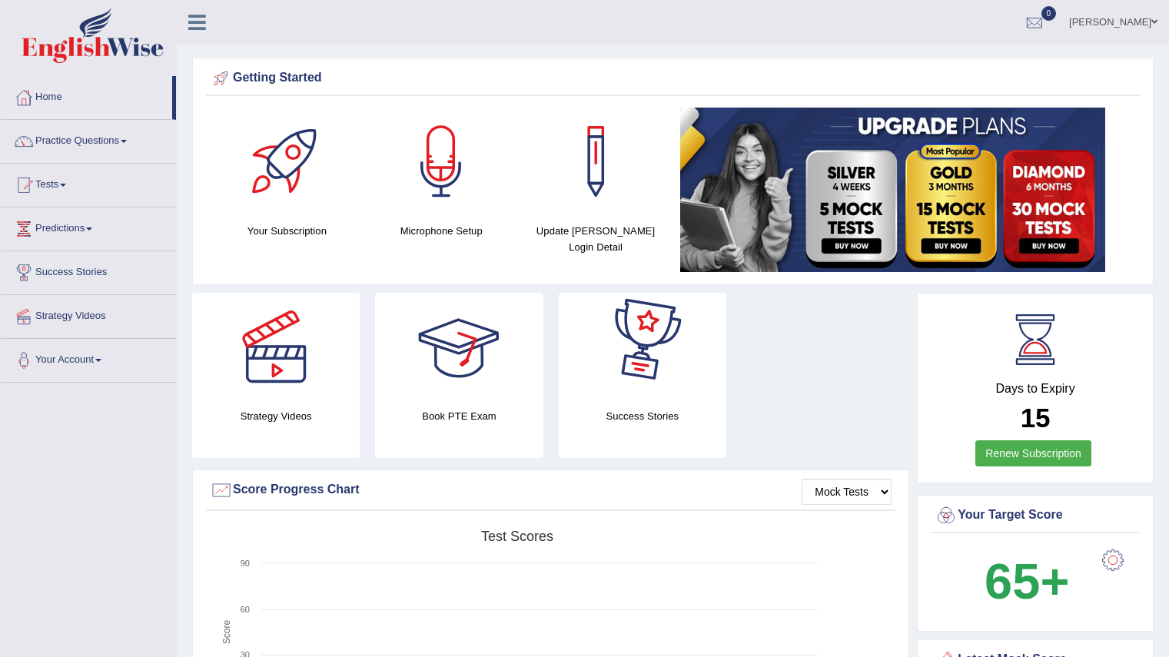 The image size is (1169, 657). Describe the element at coordinates (672, 78) in the screenshot. I see `div: Getting Started` at that location.